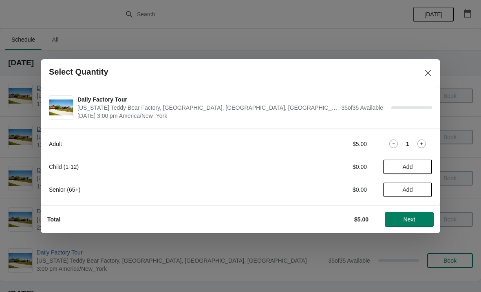 This screenshot has height=292, width=481. Describe the element at coordinates (361, 219) in the screenshot. I see `strong: $5.00` at that location.